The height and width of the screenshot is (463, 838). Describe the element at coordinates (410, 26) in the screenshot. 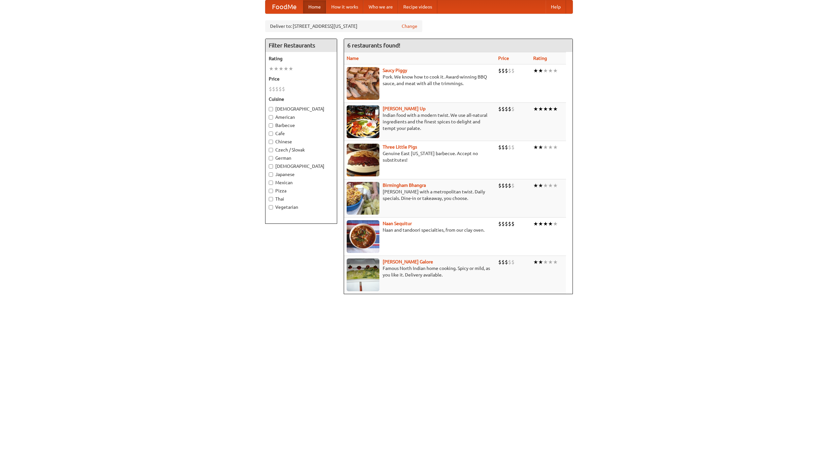

I see `a: Change` at that location.